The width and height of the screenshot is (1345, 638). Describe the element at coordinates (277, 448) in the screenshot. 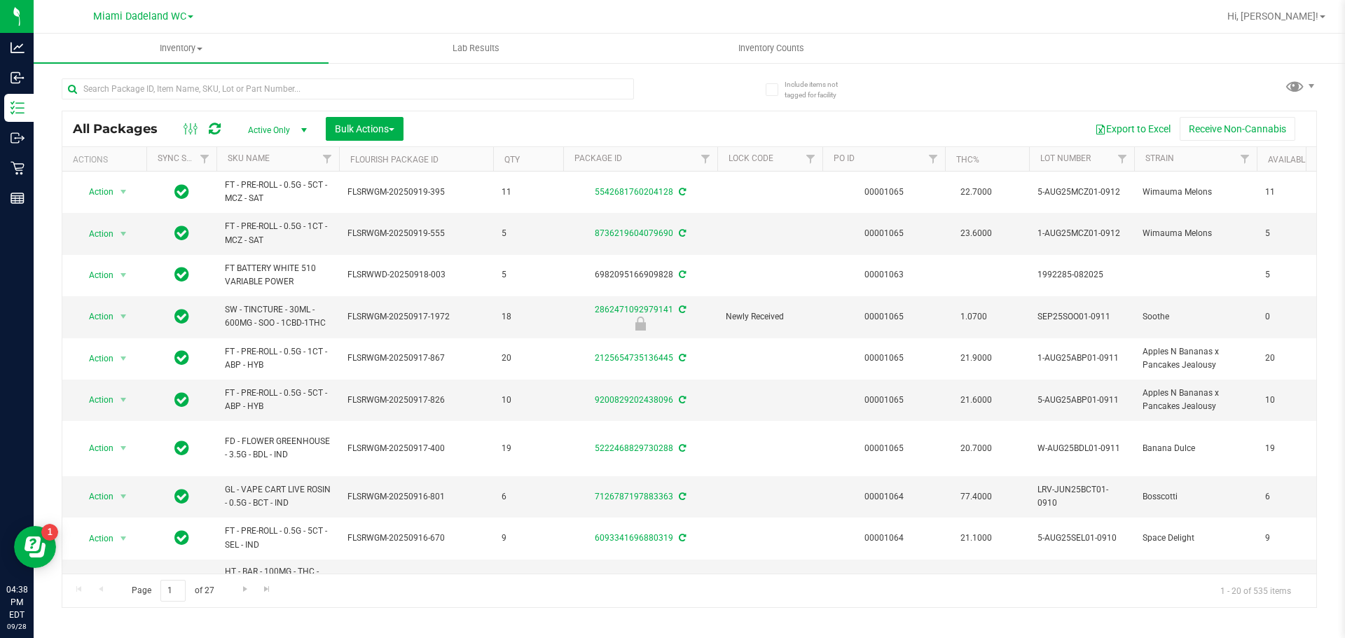

I see `span: FD - FLOWER GREENHOUSE - 3.5G - BDL - IND` at that location.